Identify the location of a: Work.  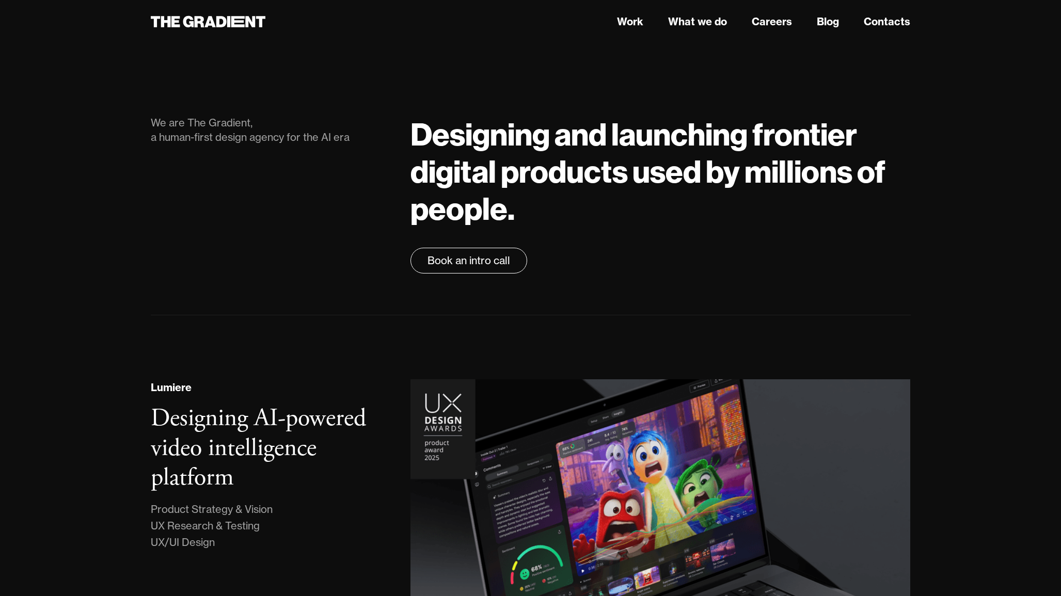
(630, 22).